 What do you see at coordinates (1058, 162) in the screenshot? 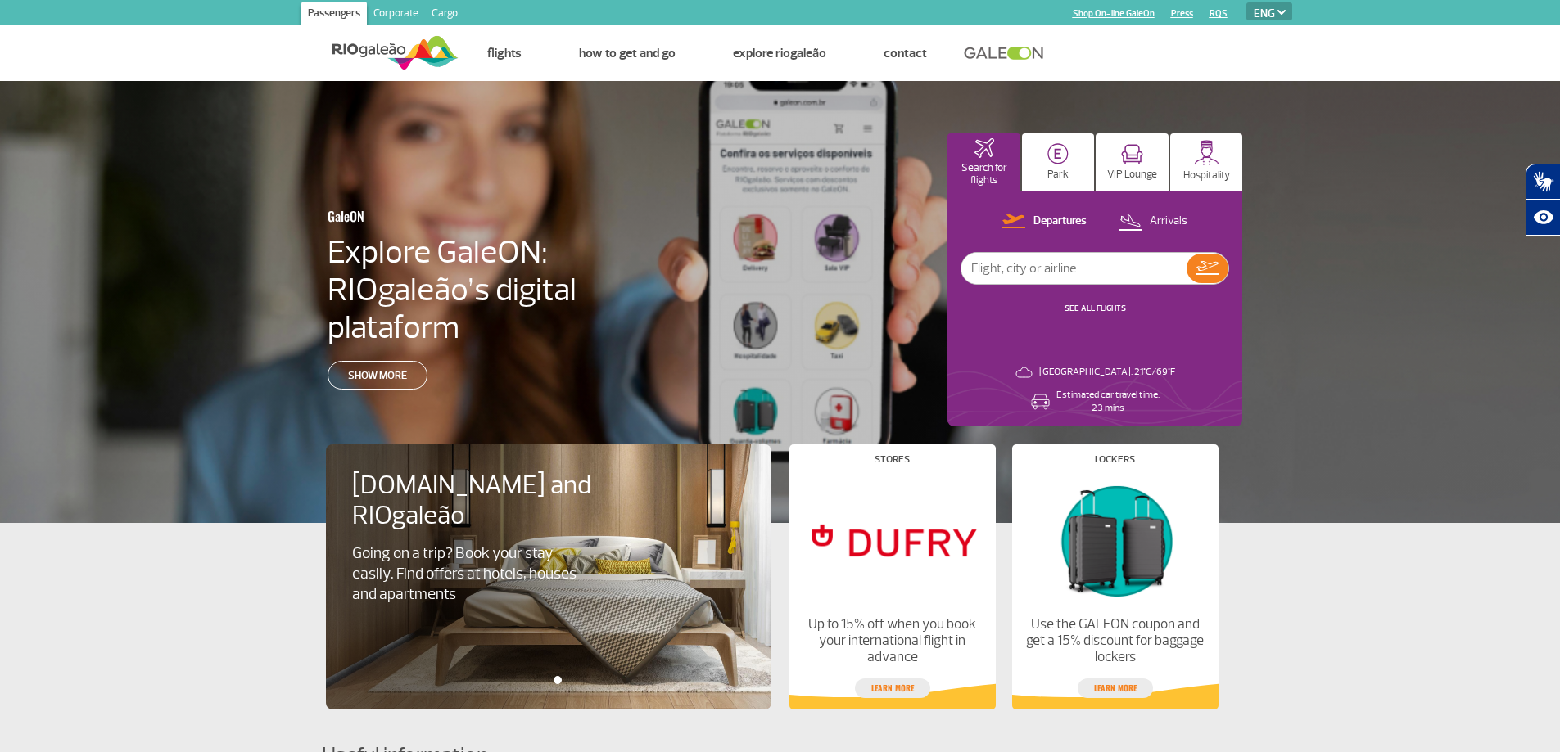
I see `button: Park` at bounding box center [1058, 162].